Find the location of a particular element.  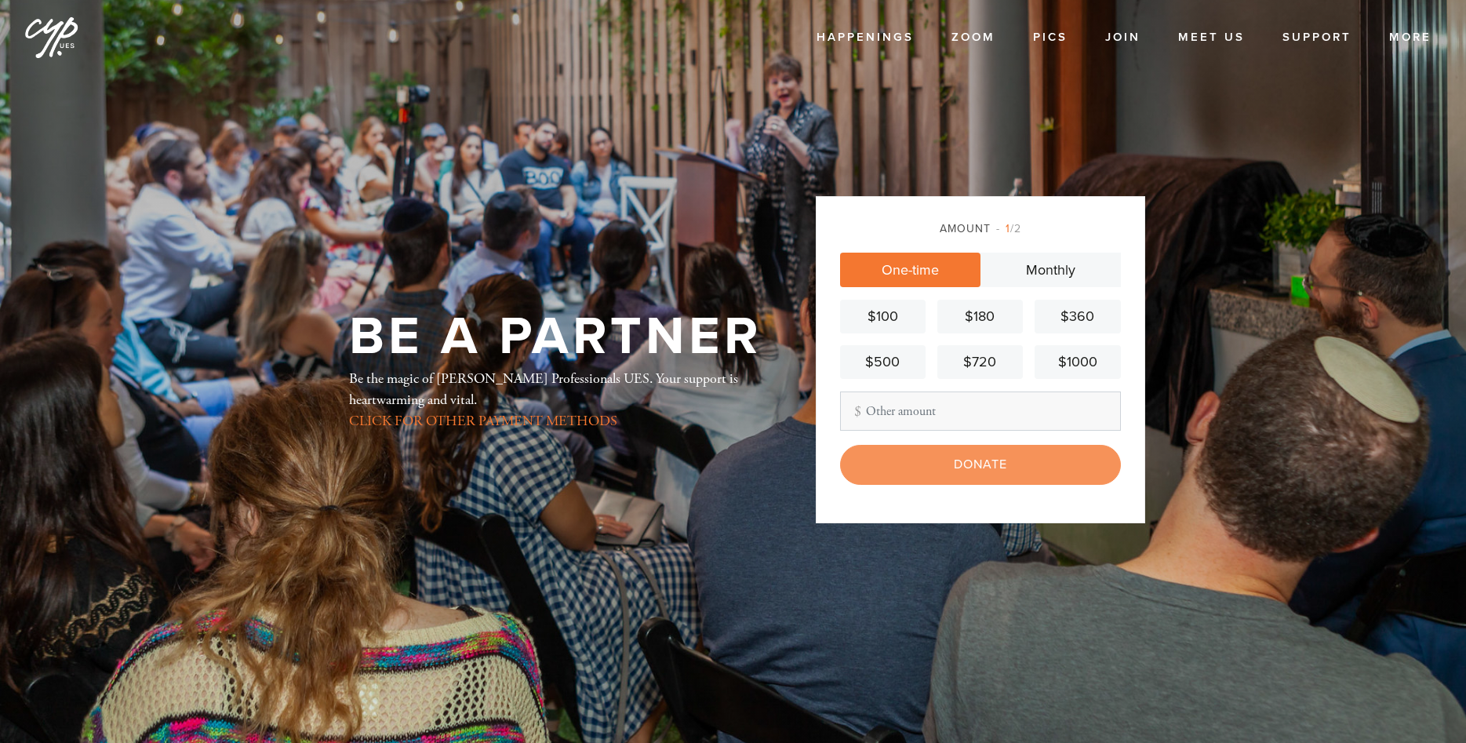

input: Other amount is located at coordinates (980, 411).